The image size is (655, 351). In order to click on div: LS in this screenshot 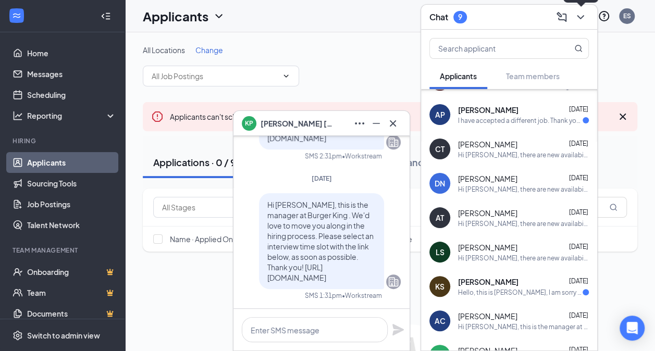, I will do `click(440, 252)`.